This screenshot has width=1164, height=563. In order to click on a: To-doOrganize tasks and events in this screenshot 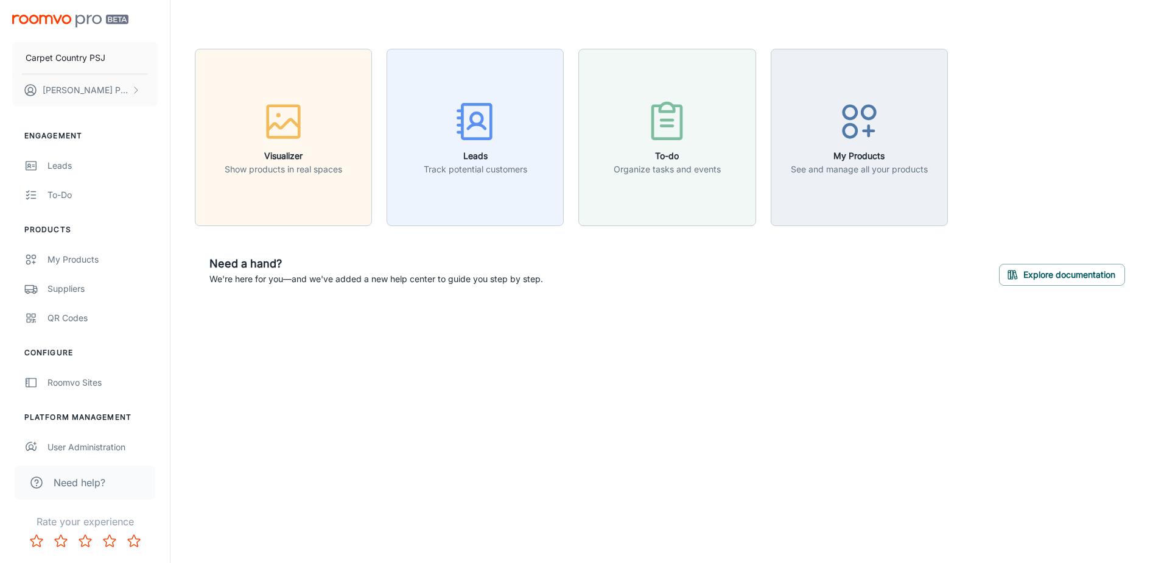, I will do `click(667, 136)`.